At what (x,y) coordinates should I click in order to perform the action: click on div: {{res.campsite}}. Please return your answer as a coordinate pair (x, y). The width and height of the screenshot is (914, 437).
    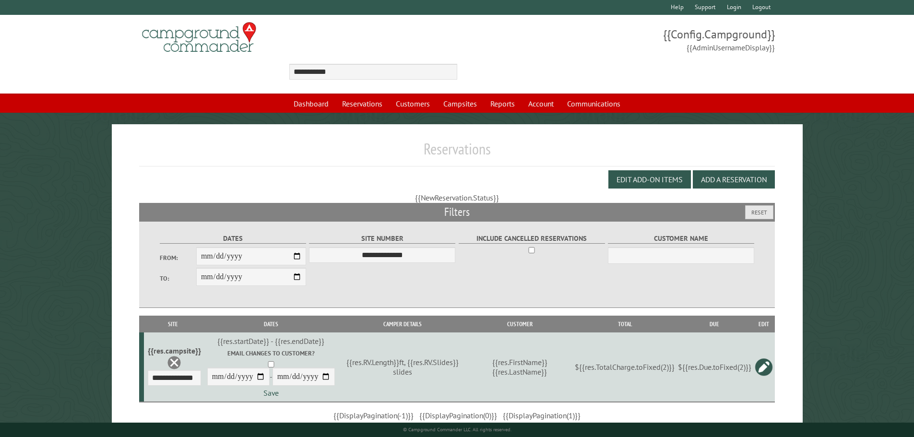
    Looking at the image, I should click on (174, 351).